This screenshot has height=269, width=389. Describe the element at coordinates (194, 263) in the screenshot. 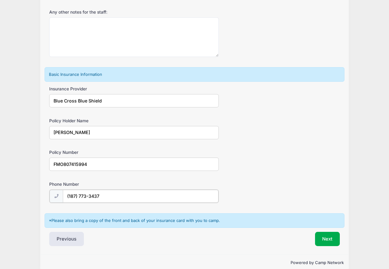

I see `p: Powered by Camp Network` at that location.